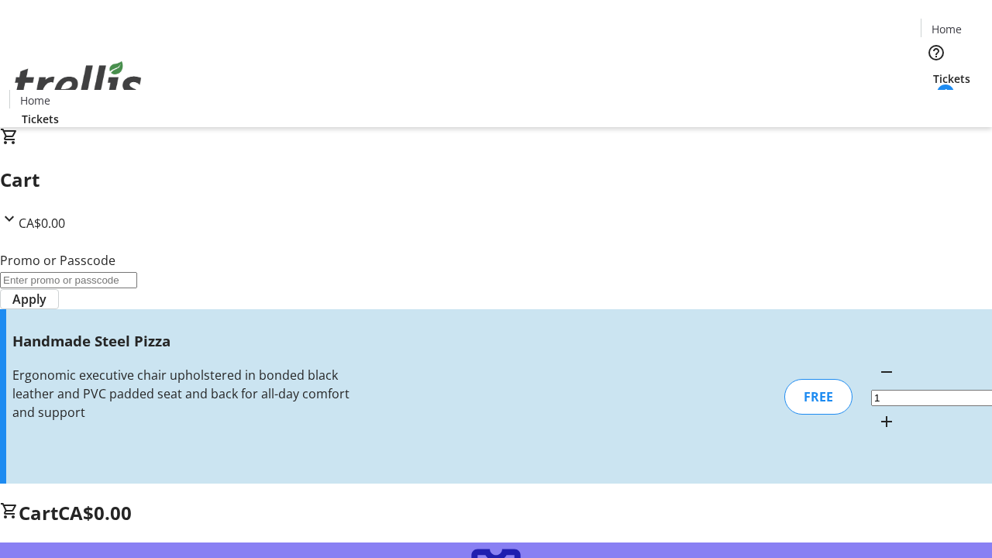 Image resolution: width=992 pixels, height=558 pixels. Describe the element at coordinates (819, 397) in the screenshot. I see `div: FREE` at that location.